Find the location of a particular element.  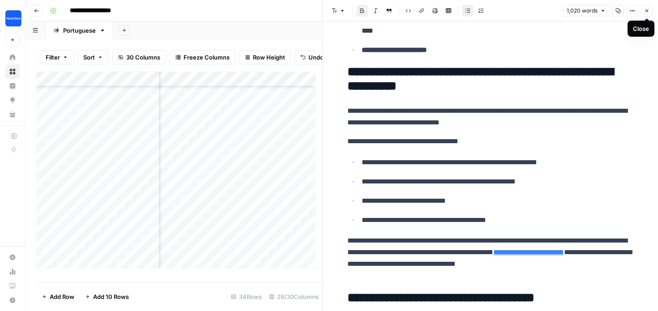

button: 1,020 words is located at coordinates (586, 11).